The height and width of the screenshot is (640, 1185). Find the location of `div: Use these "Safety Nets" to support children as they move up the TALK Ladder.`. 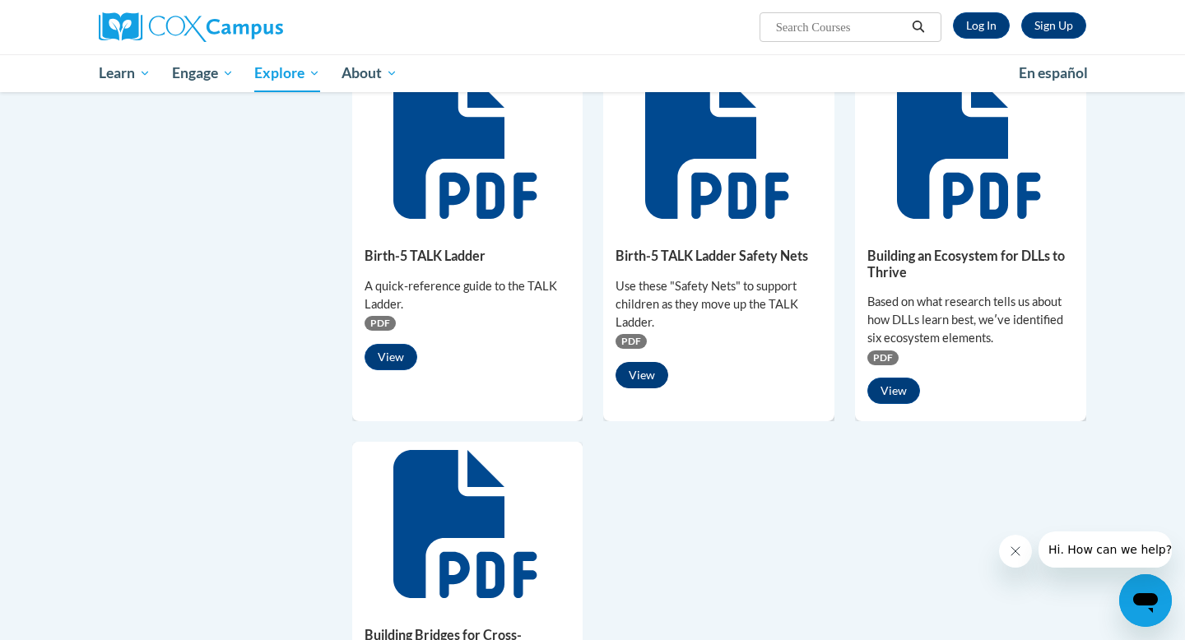

div: Use these "Safety Nets" to support children as they move up the TALK Ladder. is located at coordinates (718, 304).